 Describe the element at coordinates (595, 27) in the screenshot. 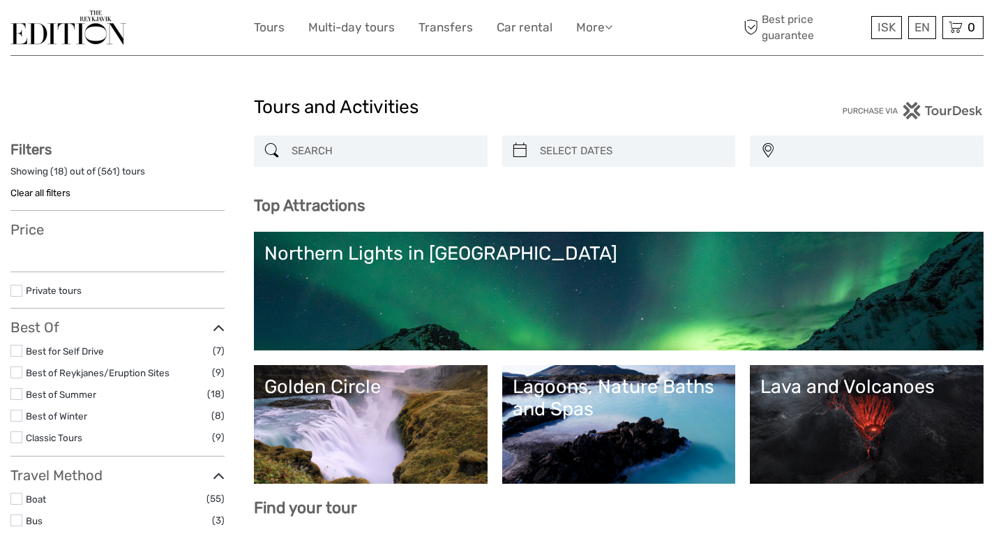

I see `a: More` at that location.